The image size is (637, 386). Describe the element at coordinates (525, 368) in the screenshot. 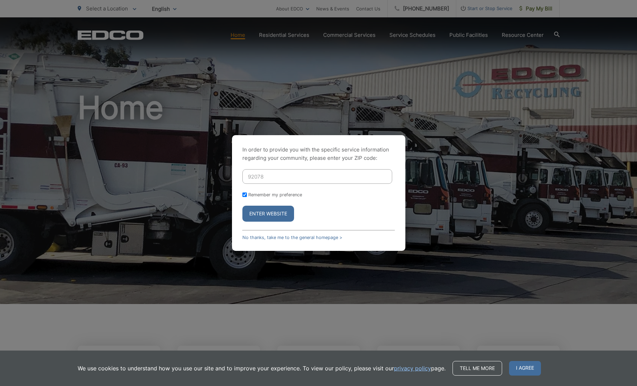

I see `span: I agree` at that location.